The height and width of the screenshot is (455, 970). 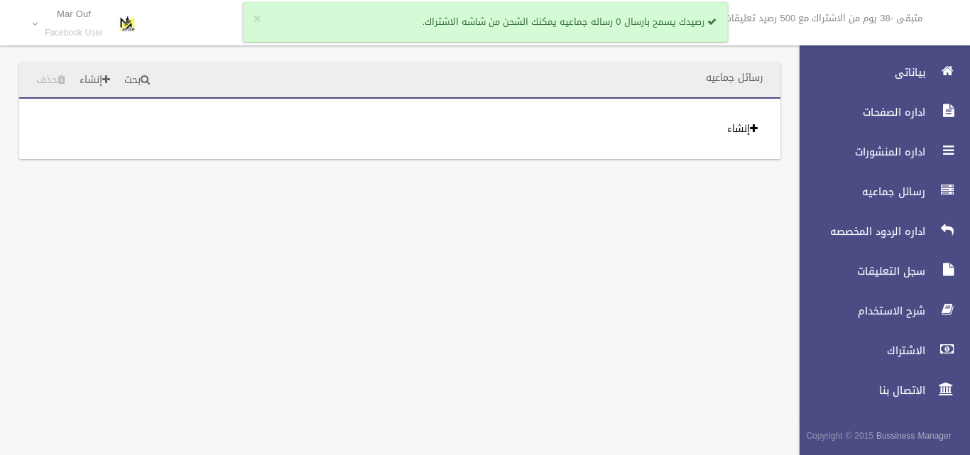 I want to click on span: بياناتى, so click(x=858, y=72).